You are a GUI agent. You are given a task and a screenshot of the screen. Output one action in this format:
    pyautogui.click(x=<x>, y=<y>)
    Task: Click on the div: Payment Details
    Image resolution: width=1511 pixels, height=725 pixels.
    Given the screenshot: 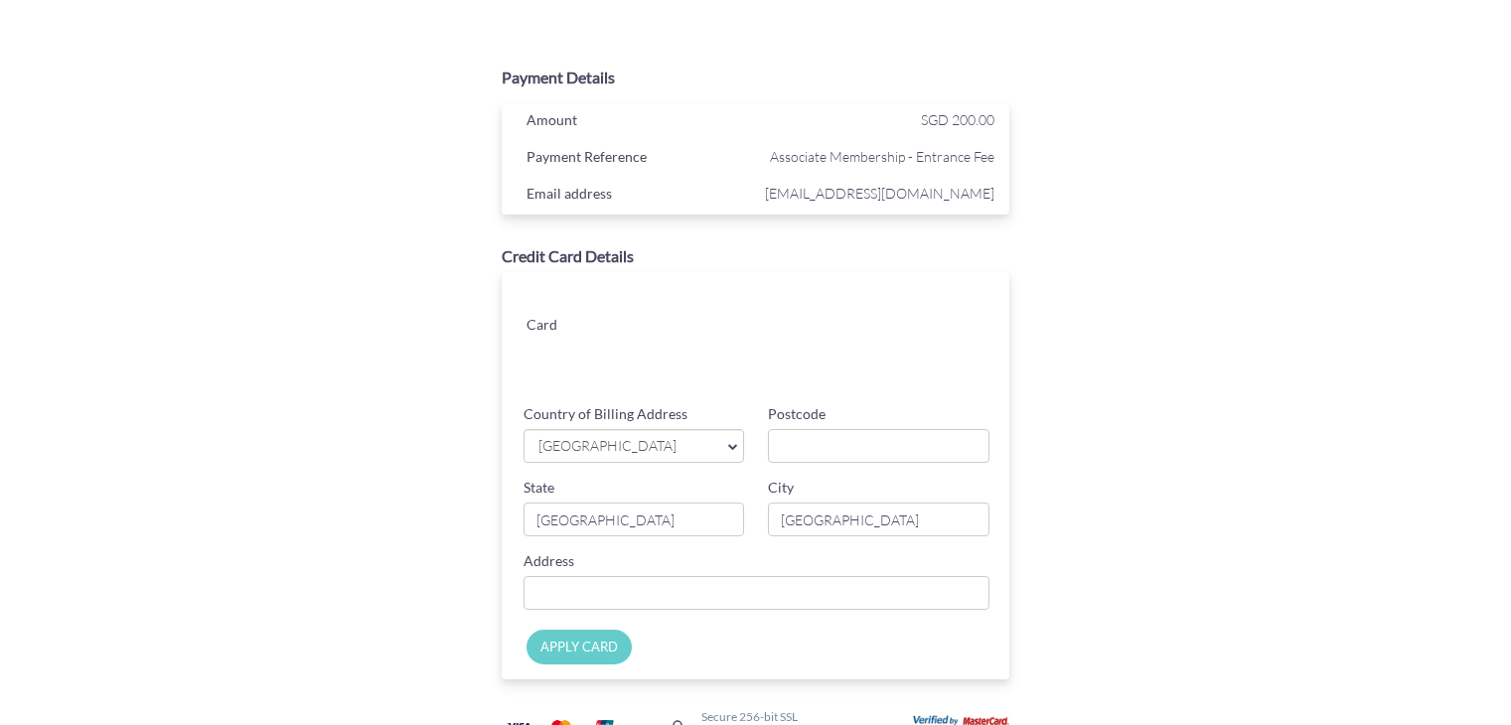 What is the action you would take?
    pyautogui.click(x=756, y=77)
    